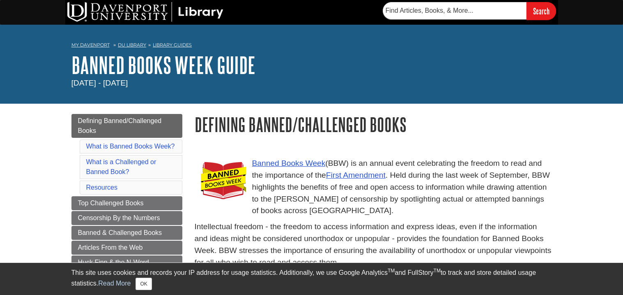  Describe the element at coordinates (470, 11) in the screenshot. I see `form: Searches DU Library's articles, books, and more` at that location.